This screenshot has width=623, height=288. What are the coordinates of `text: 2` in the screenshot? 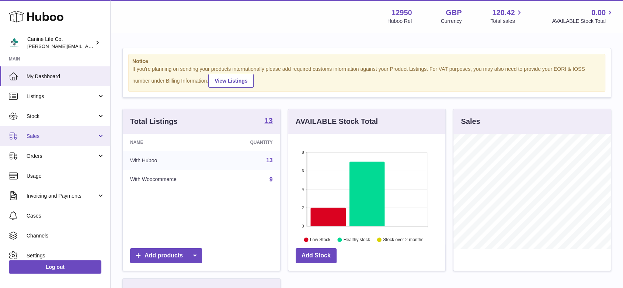 It's located at (302, 207).